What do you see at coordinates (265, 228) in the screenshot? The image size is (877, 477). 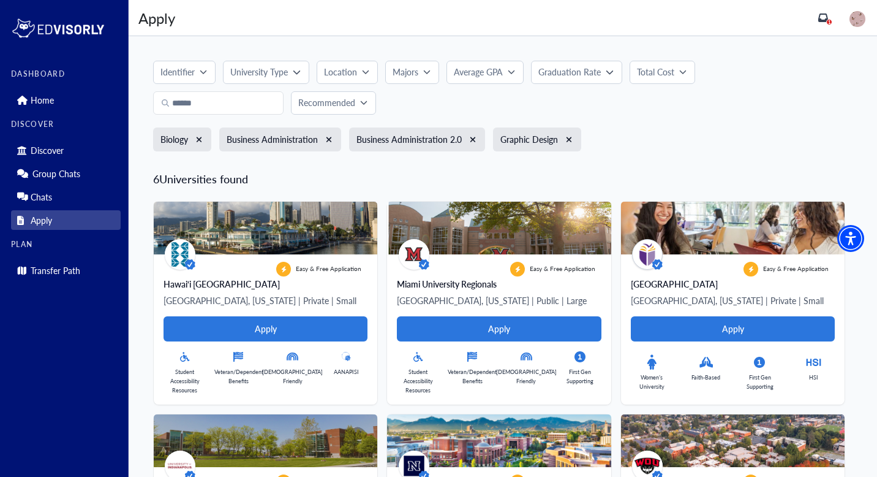 I see `img: A waterfront view featuring a clock tower, modern buildings, and palm trees along a pier.` at bounding box center [265, 228].